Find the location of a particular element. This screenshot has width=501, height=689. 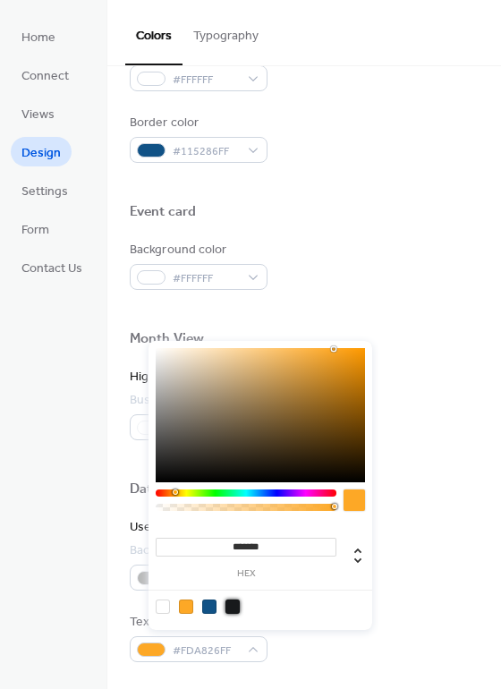

span: #FDA826FF is located at coordinates (206, 650).